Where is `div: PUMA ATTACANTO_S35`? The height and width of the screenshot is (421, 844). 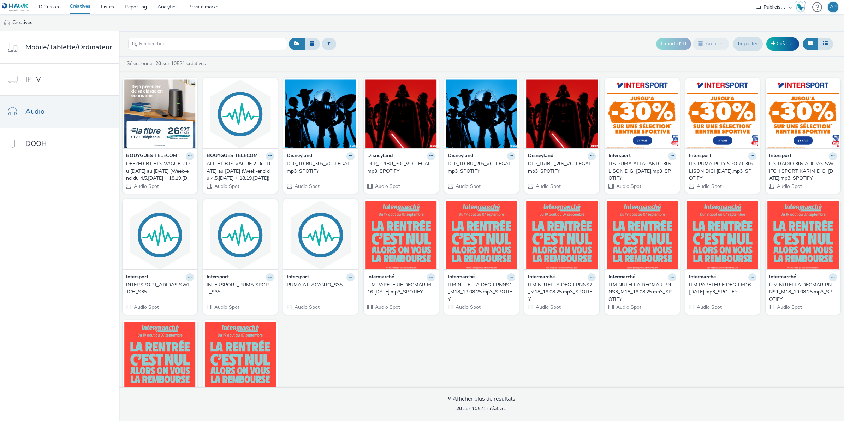 div: PUMA ATTACANTO_S35 is located at coordinates (319, 285).